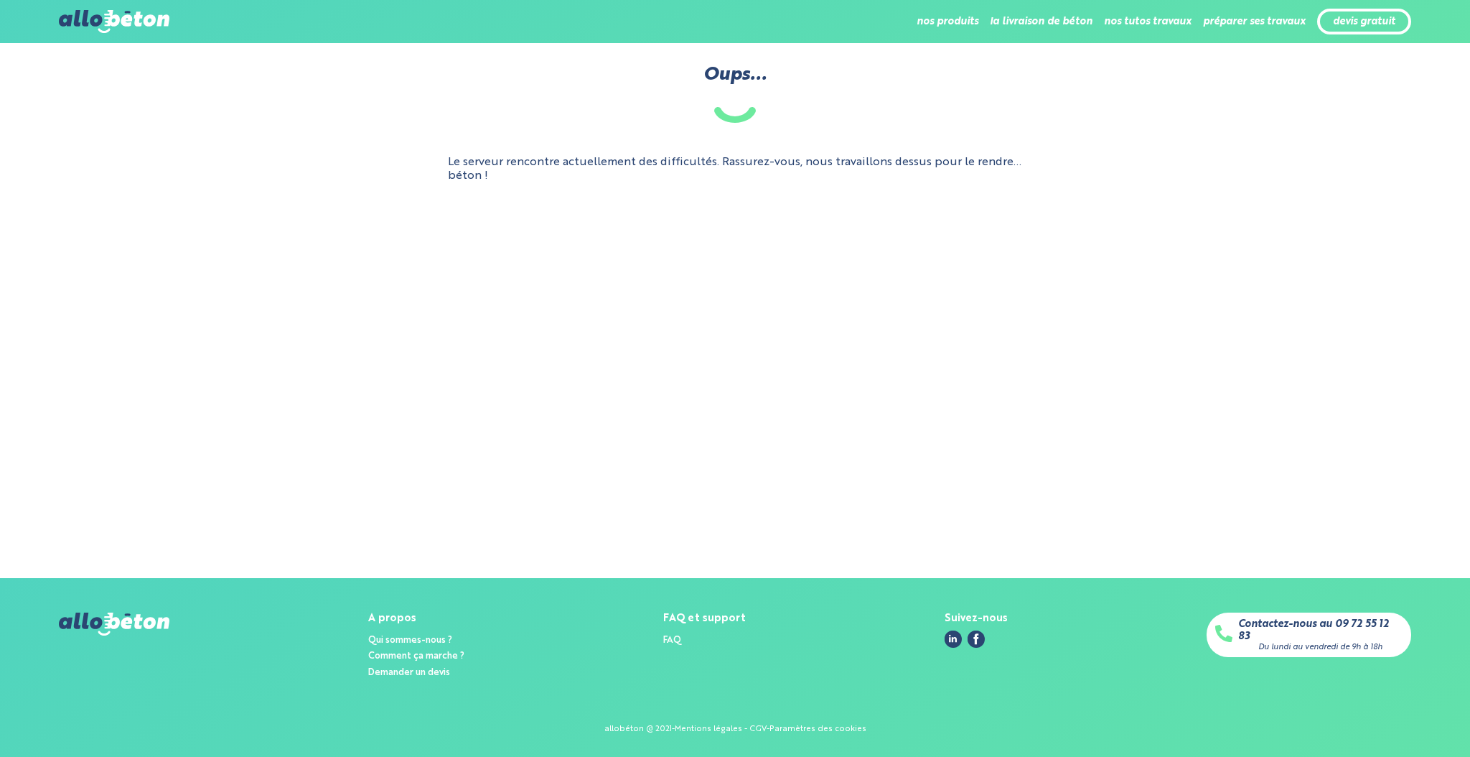 Image resolution: width=1470 pixels, height=757 pixels. Describe the element at coordinates (704, 618) in the screenshot. I see `div: FAQ et support` at that location.